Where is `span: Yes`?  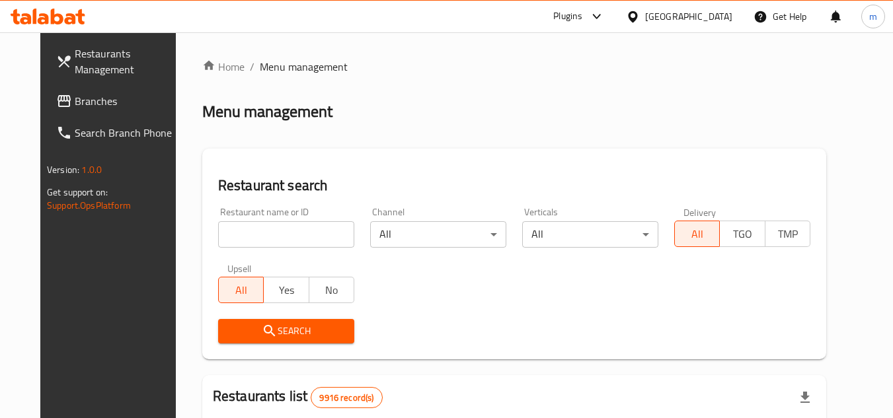 span: Yes is located at coordinates (286, 290).